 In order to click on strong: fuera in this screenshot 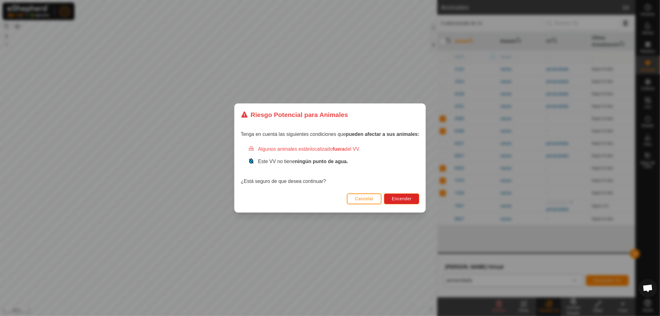, I will do `click(339, 149)`.